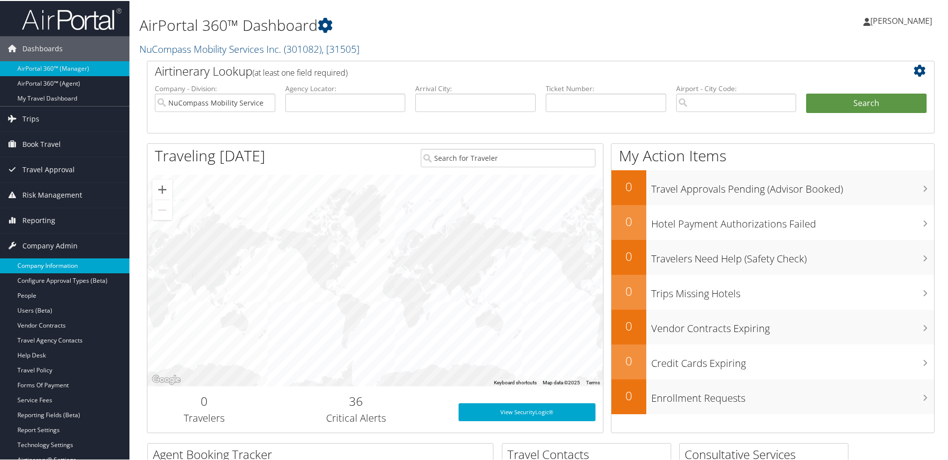 The image size is (948, 460). Describe the element at coordinates (793, 360) in the screenshot. I see `h3: Credit Cards Expiring` at that location.